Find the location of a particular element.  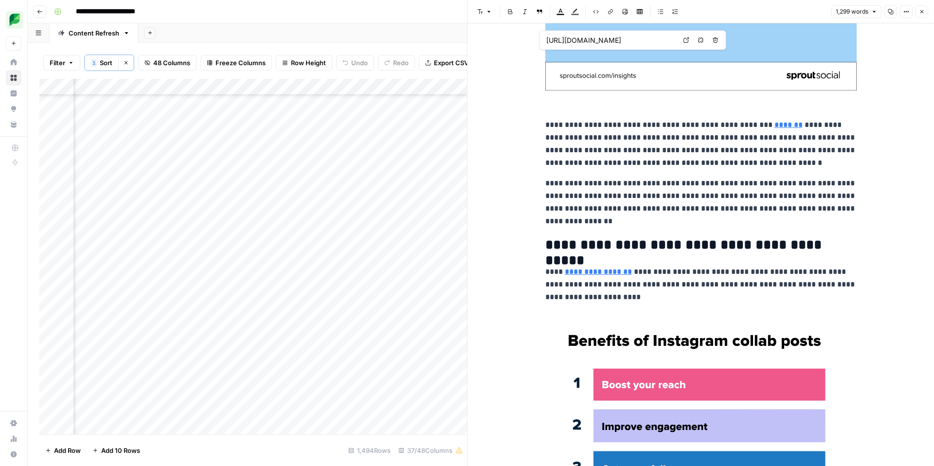

div: 1,494 Rows is located at coordinates (369, 450).